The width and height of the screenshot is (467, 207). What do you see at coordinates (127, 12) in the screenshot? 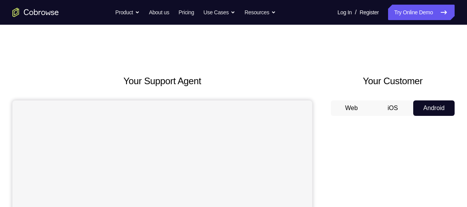
I see `button: Product` at bounding box center [127, 12].